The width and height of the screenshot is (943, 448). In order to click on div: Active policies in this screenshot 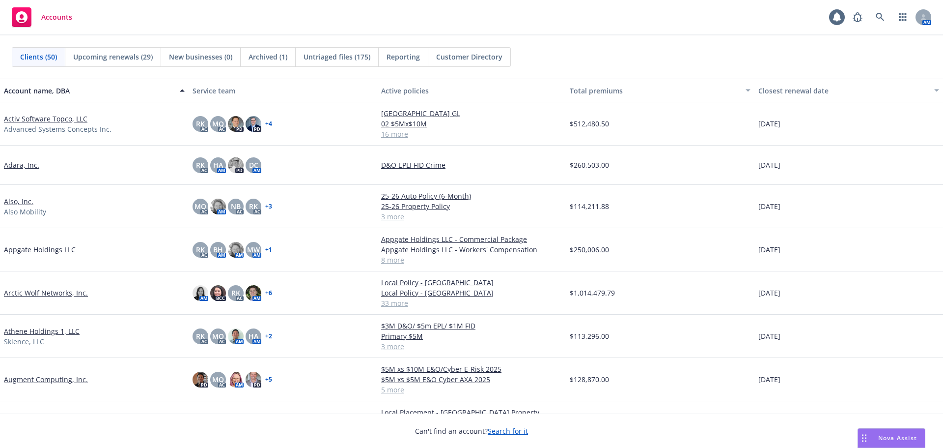, I will do `click(472, 90)`.